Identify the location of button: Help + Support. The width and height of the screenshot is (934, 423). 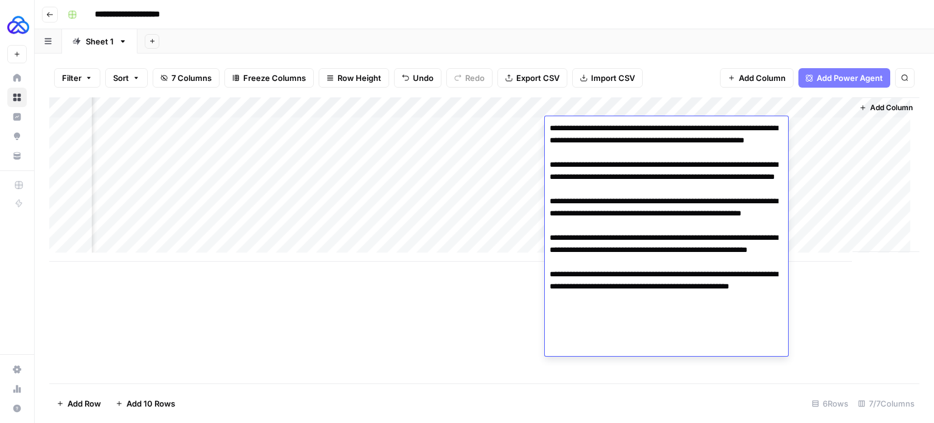
(17, 408).